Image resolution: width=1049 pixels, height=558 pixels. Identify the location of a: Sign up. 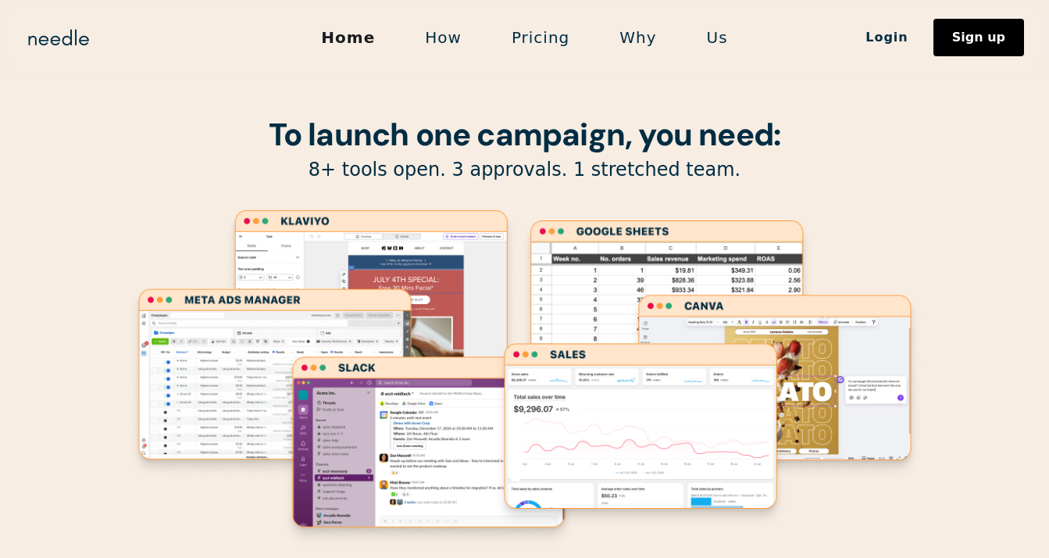
(979, 37).